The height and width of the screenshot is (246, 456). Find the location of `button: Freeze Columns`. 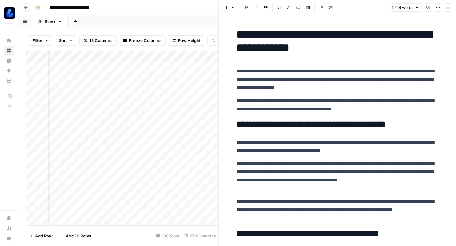

button: Freeze Columns is located at coordinates (142, 41).